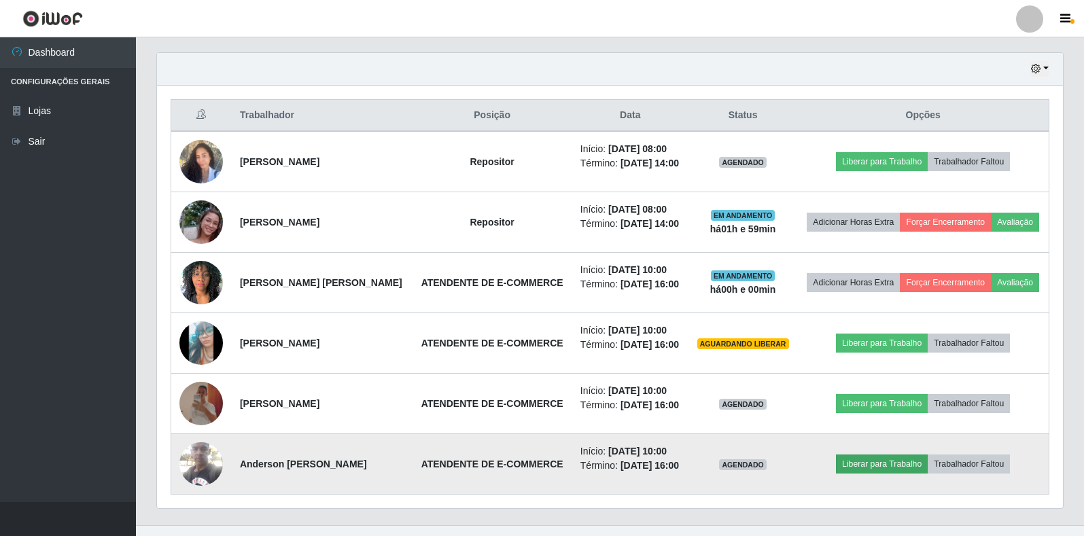 The height and width of the screenshot is (536, 1084). What do you see at coordinates (742, 229) in the screenshot?
I see `strong: há 01 h e 59 min` at bounding box center [742, 229].